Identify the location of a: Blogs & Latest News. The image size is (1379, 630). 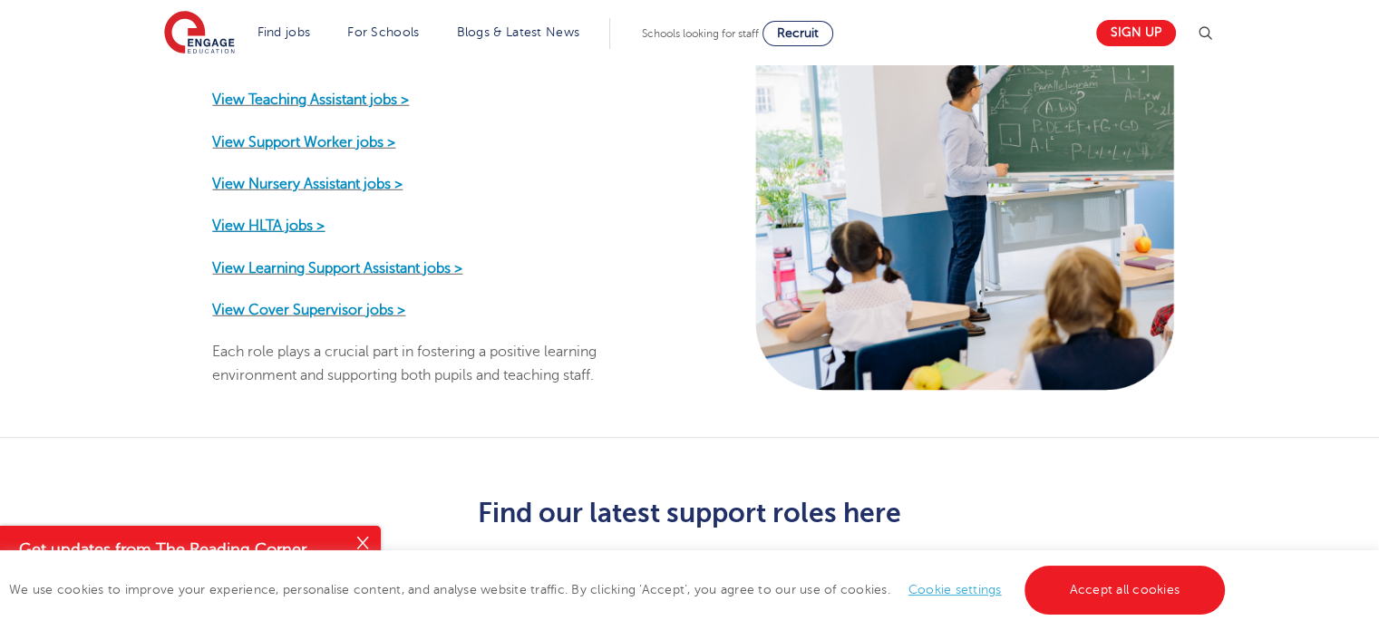
(518, 32).